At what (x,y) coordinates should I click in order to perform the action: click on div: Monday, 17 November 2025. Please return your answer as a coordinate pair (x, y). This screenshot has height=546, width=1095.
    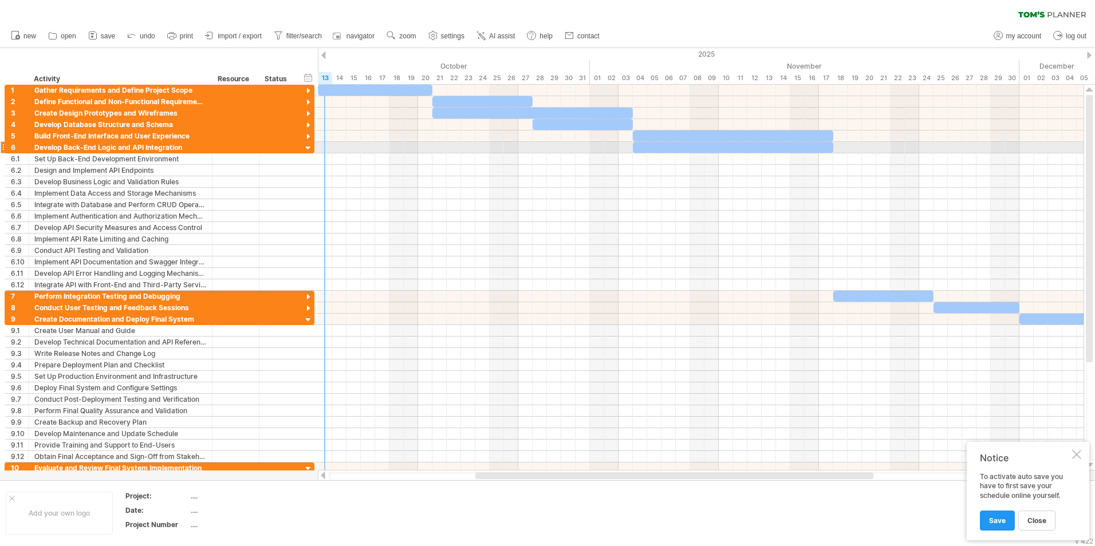
    Looking at the image, I should click on (826, 78).